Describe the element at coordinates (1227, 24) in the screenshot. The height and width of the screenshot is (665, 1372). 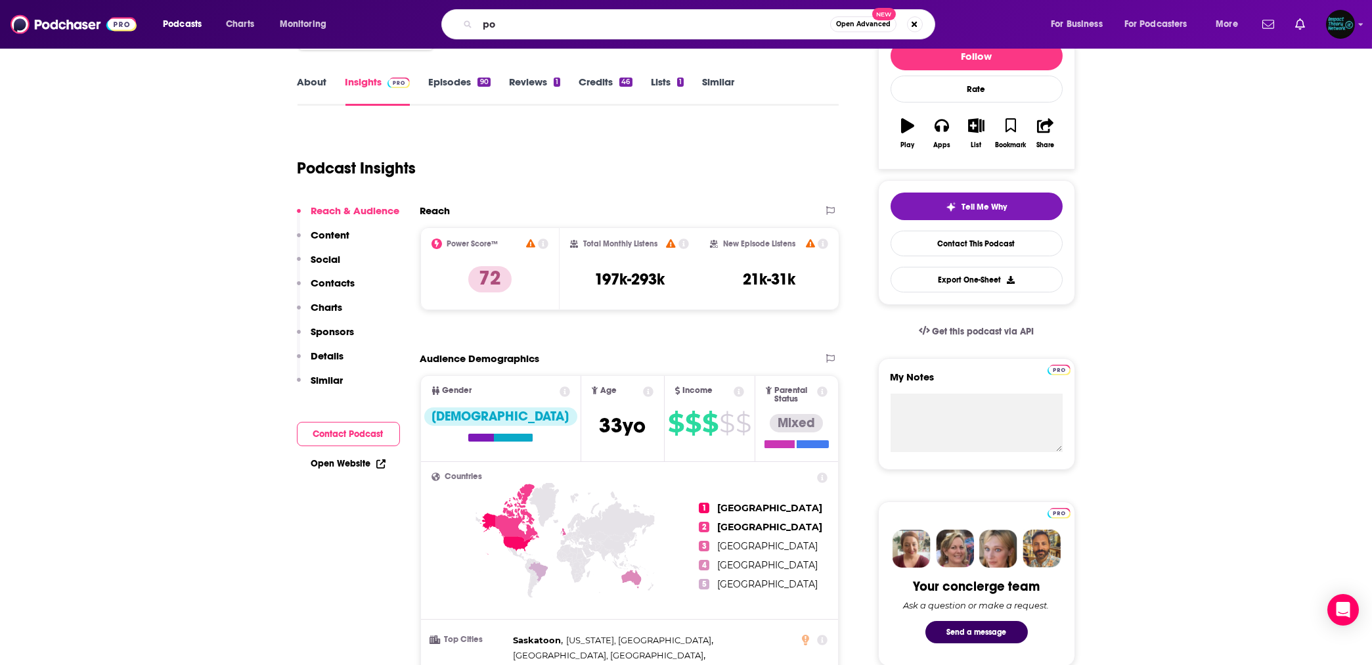
I see `span: More` at that location.